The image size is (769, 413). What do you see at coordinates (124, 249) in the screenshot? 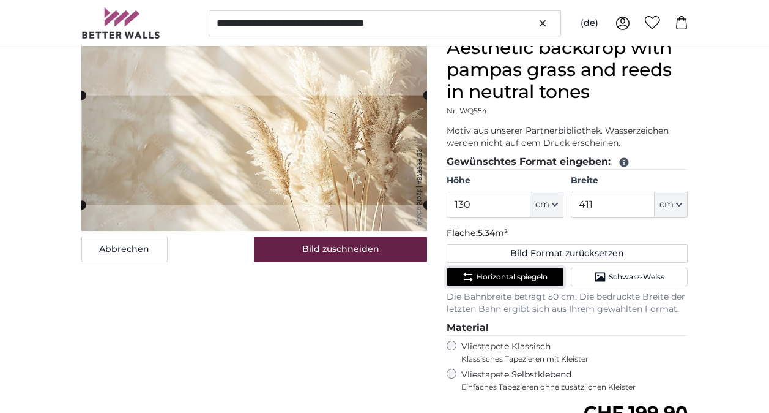
I see `button: Abbrechen` at bounding box center [124, 249].